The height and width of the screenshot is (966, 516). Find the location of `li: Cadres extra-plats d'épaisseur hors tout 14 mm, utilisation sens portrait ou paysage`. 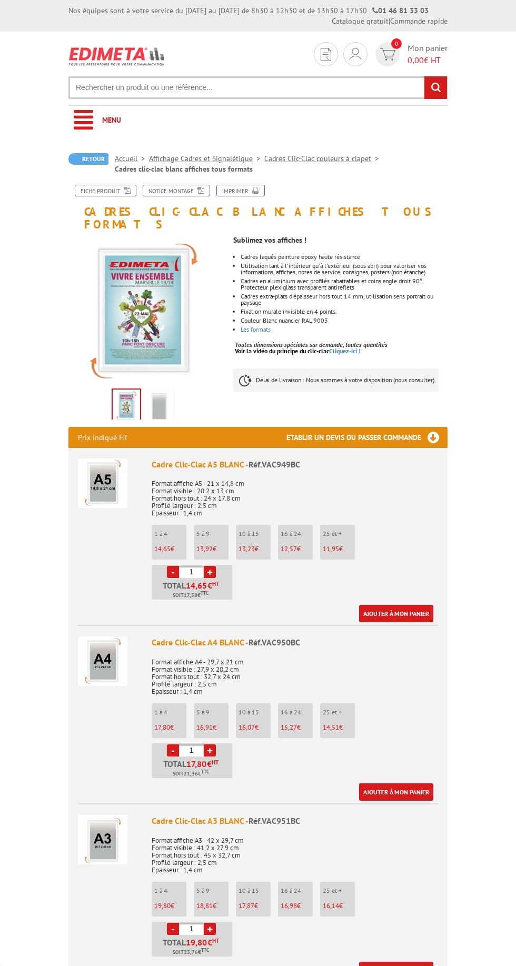

li: Cadres extra-plats d'épaisseur hors tout 14 mm, utilisation sens portrait ou paysage is located at coordinates (344, 300).